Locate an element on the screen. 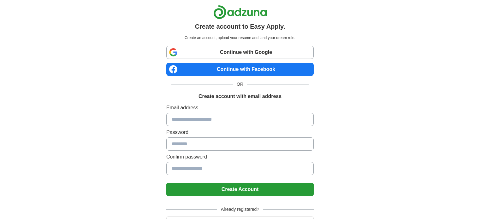 The height and width of the screenshot is (219, 480). label: Email address is located at coordinates (240, 108).